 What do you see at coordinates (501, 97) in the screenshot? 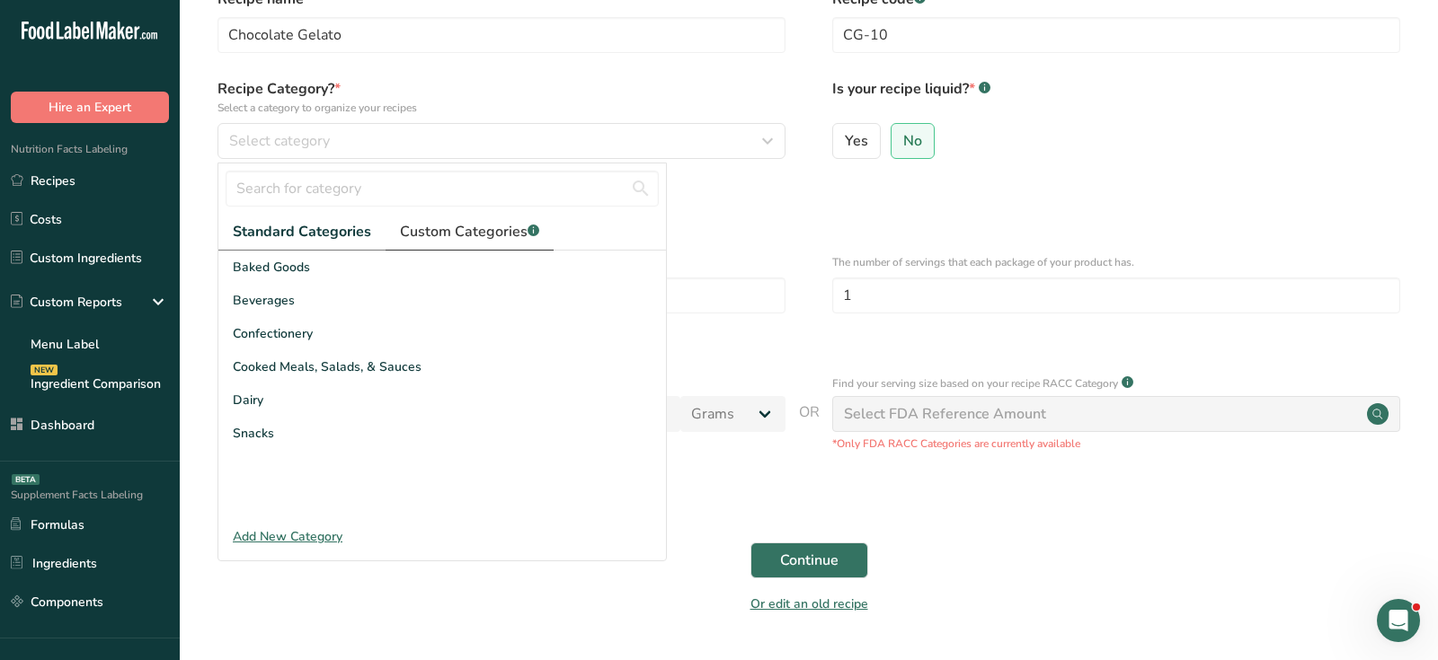
I see `label: Recipe Category?` at bounding box center [501, 97].